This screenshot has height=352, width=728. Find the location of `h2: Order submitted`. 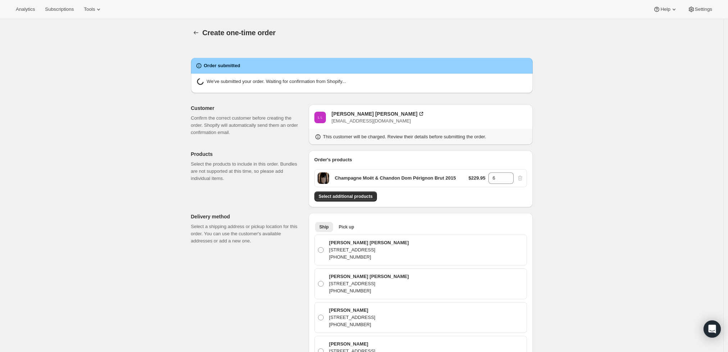

h2: Order submitted is located at coordinates (222, 66).